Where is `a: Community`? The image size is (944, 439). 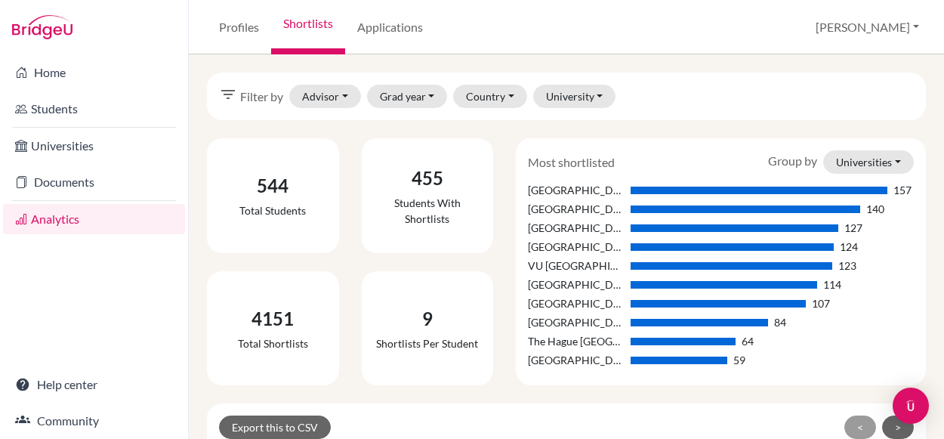
a: Community is located at coordinates (94, 421).